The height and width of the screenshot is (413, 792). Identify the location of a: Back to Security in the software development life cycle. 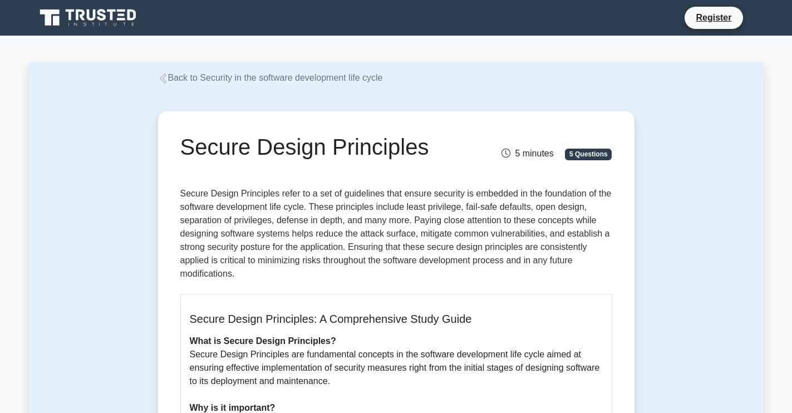
(270, 77).